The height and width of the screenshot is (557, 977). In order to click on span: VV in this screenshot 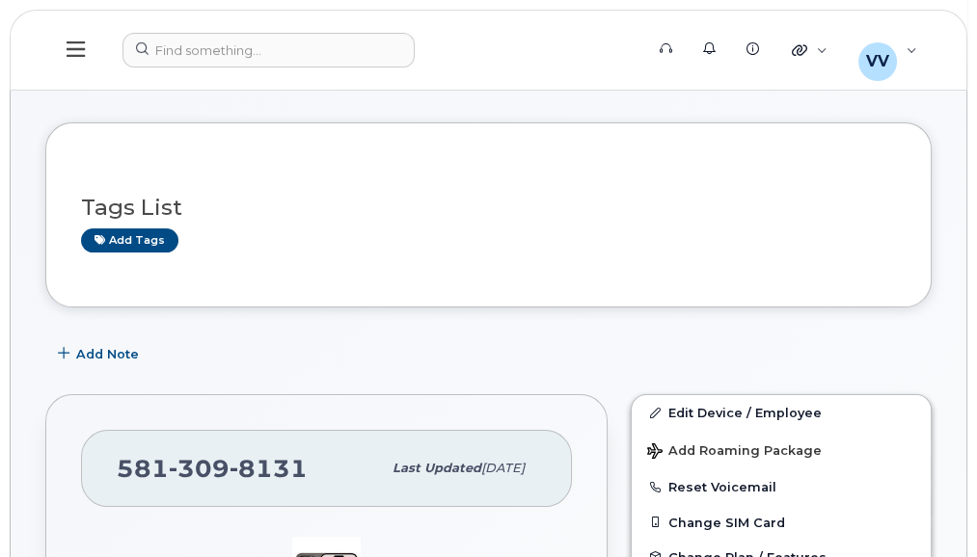, I will do `click(878, 62)`.